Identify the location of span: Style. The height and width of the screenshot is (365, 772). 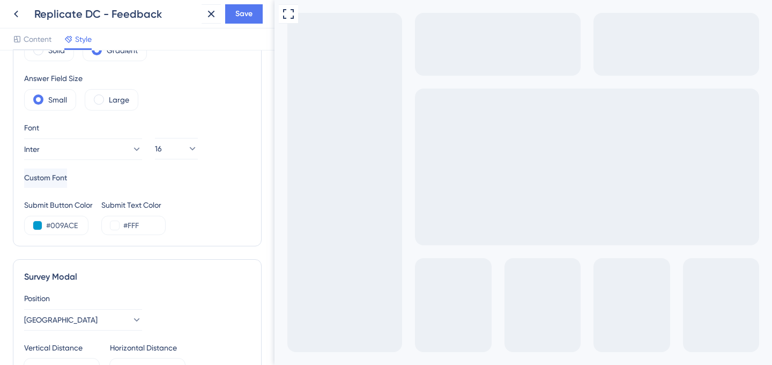
(83, 39).